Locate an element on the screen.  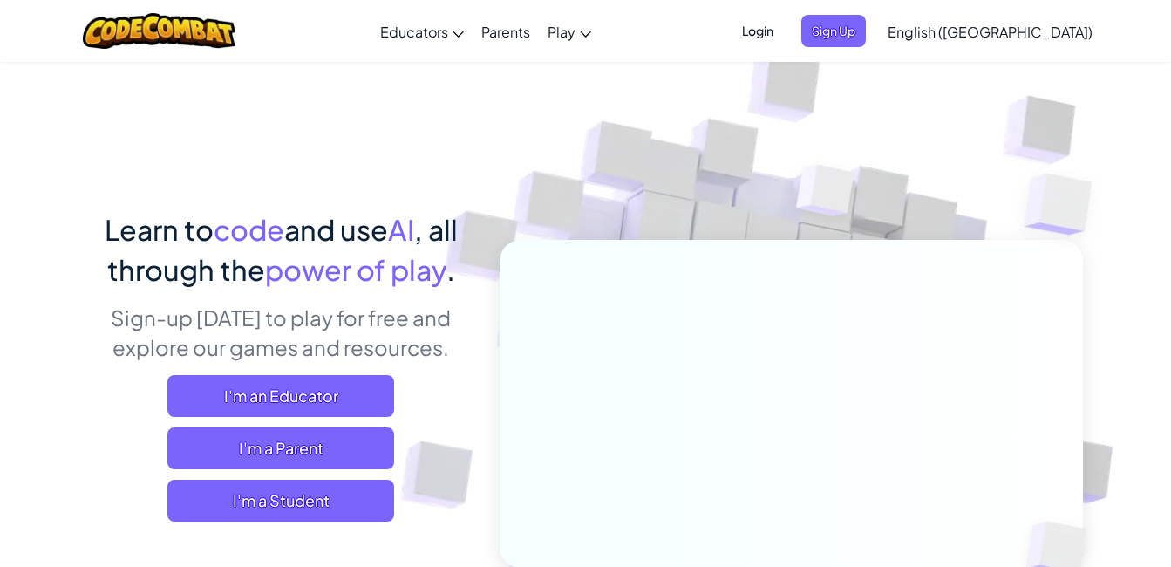
span: AI is located at coordinates (401, 229).